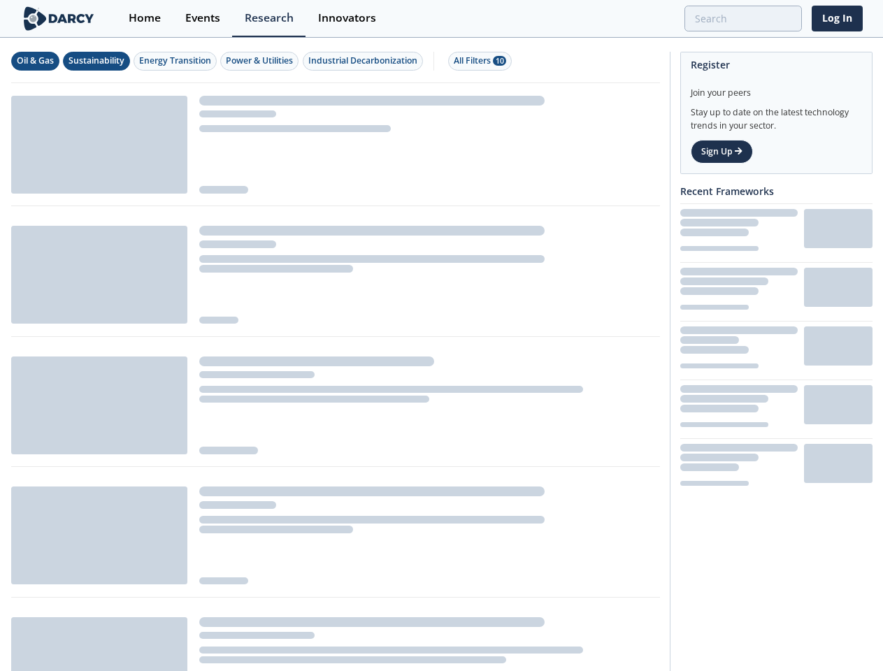  I want to click on button: Sustainability, so click(97, 61).